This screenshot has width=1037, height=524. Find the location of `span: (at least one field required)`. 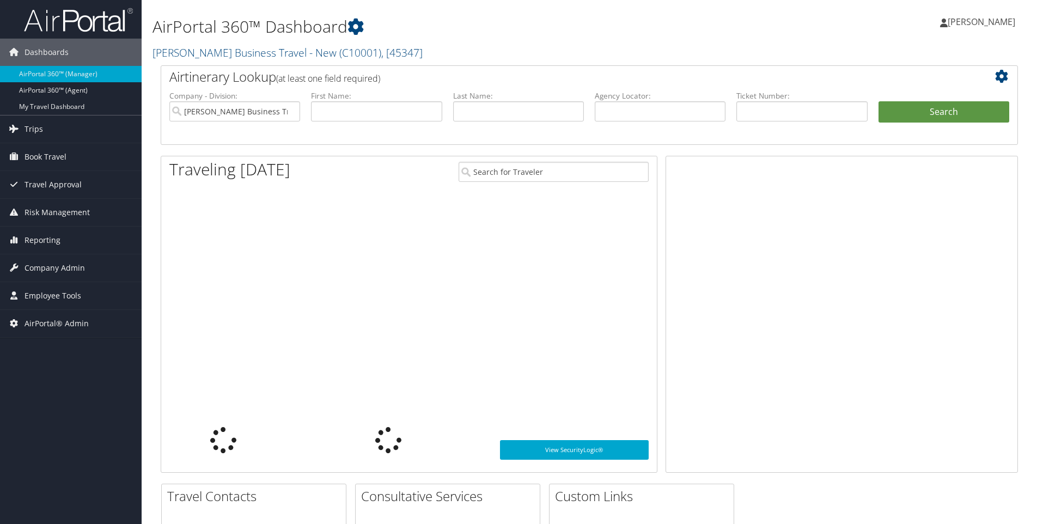

span: (at least one field required) is located at coordinates (328, 78).